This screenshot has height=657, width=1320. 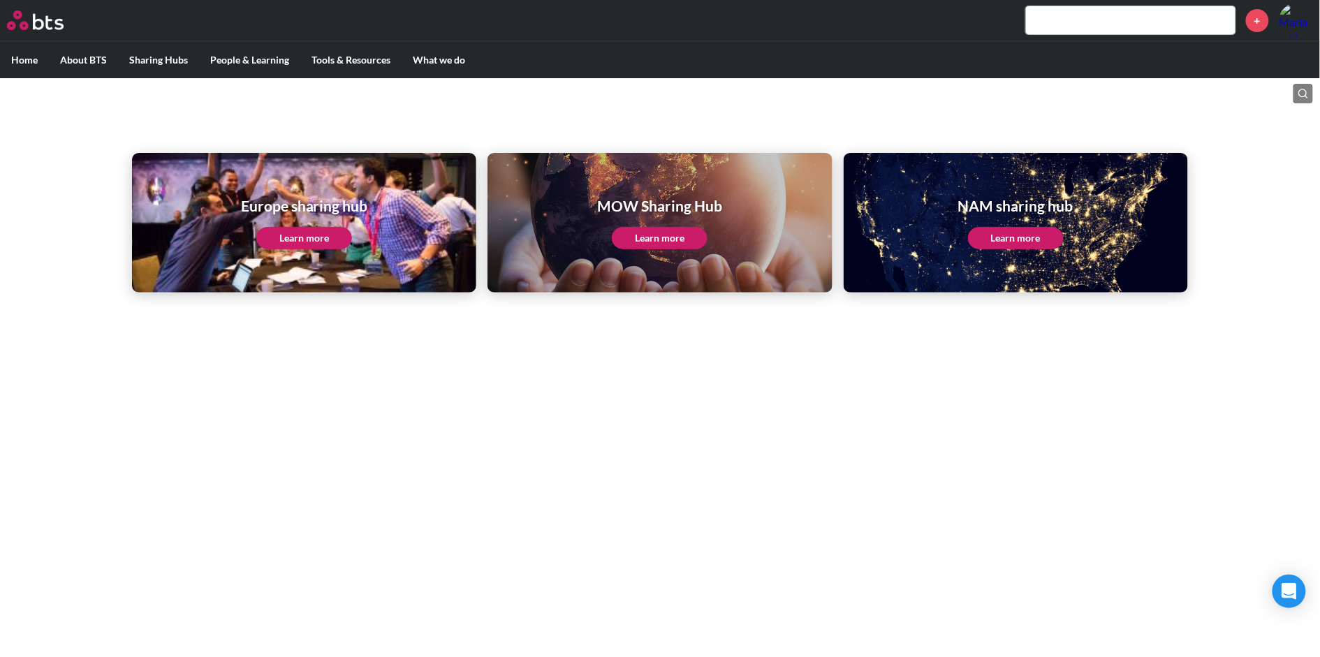 I want to click on div: Open Intercom Messenger, so click(x=1290, y=592).